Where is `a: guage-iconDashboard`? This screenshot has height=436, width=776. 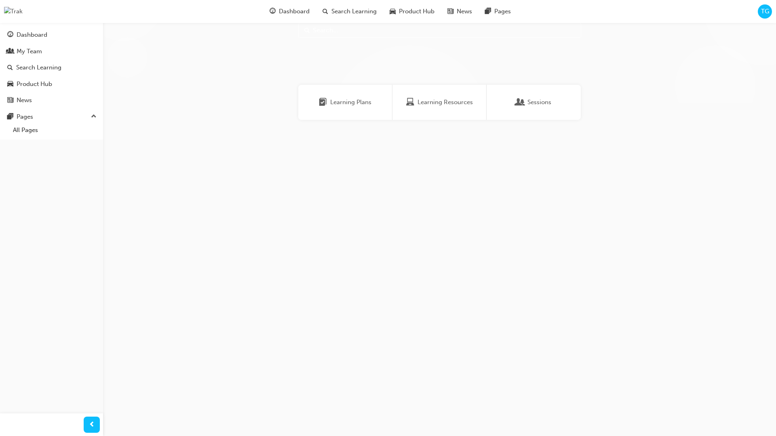
a: guage-iconDashboard is located at coordinates (289, 11).